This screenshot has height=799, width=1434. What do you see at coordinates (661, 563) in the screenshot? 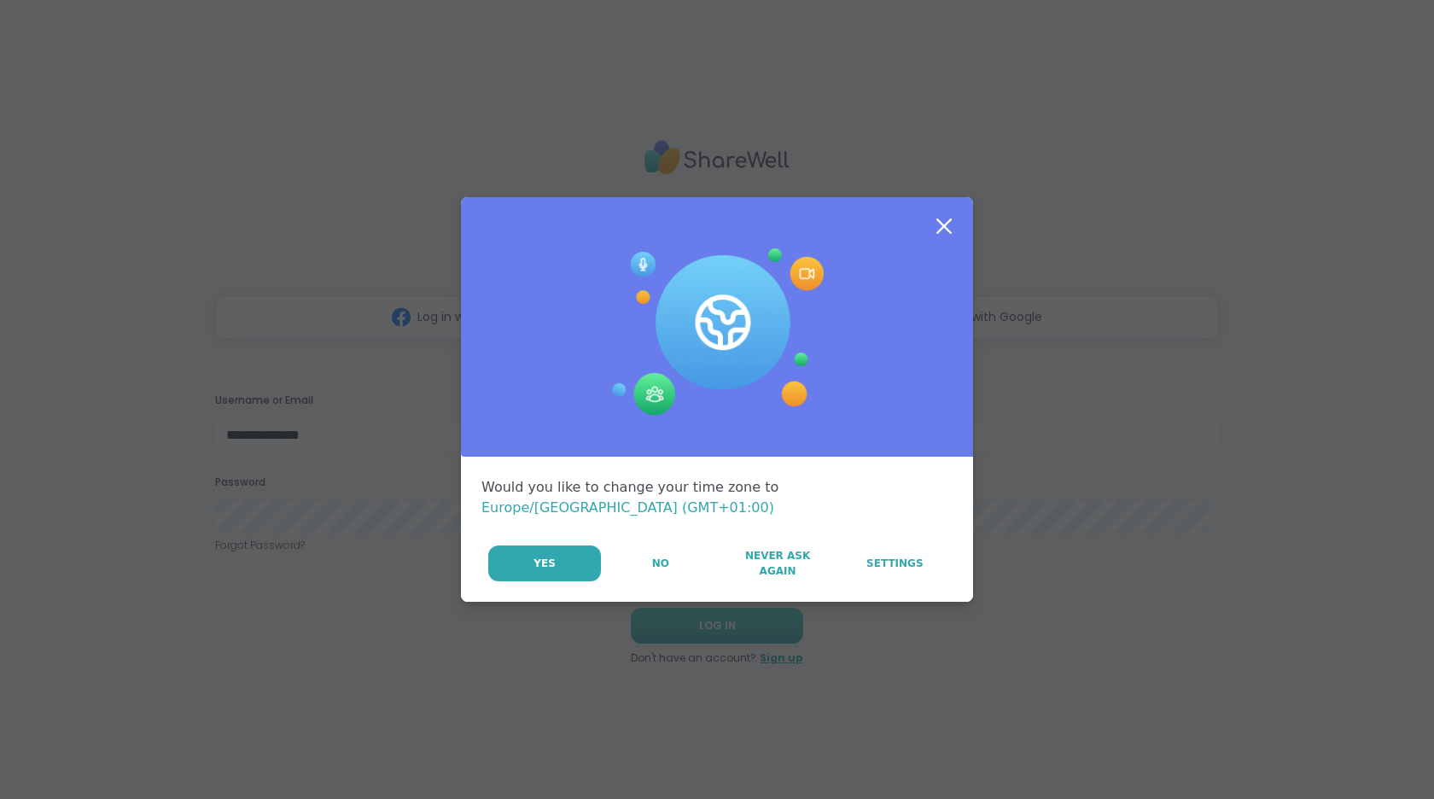
I see `span: No` at bounding box center [661, 563].